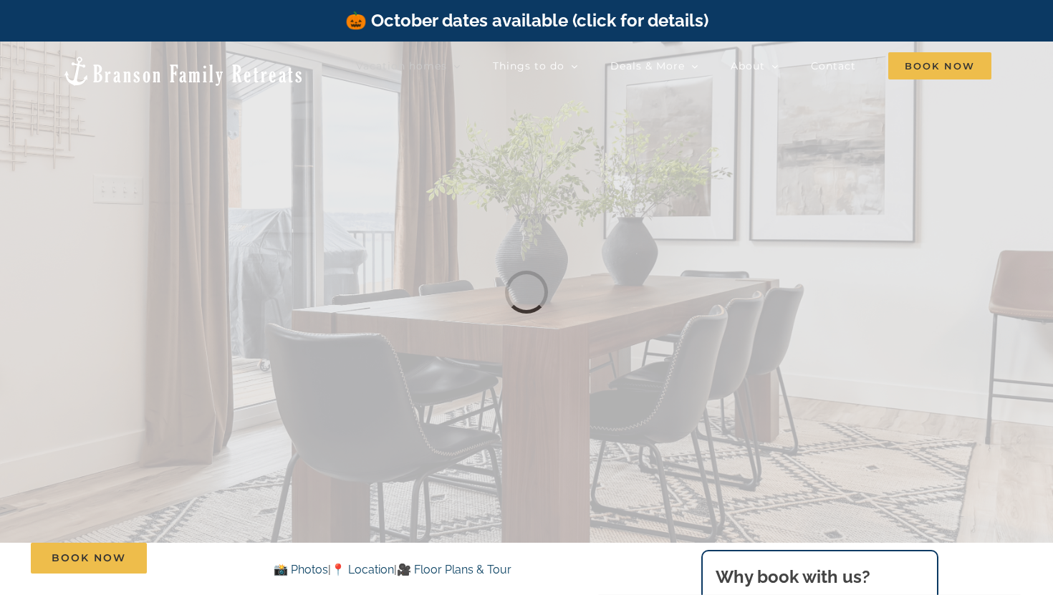 The image size is (1053, 595). Describe the element at coordinates (833, 66) in the screenshot. I see `a: Contact` at that location.